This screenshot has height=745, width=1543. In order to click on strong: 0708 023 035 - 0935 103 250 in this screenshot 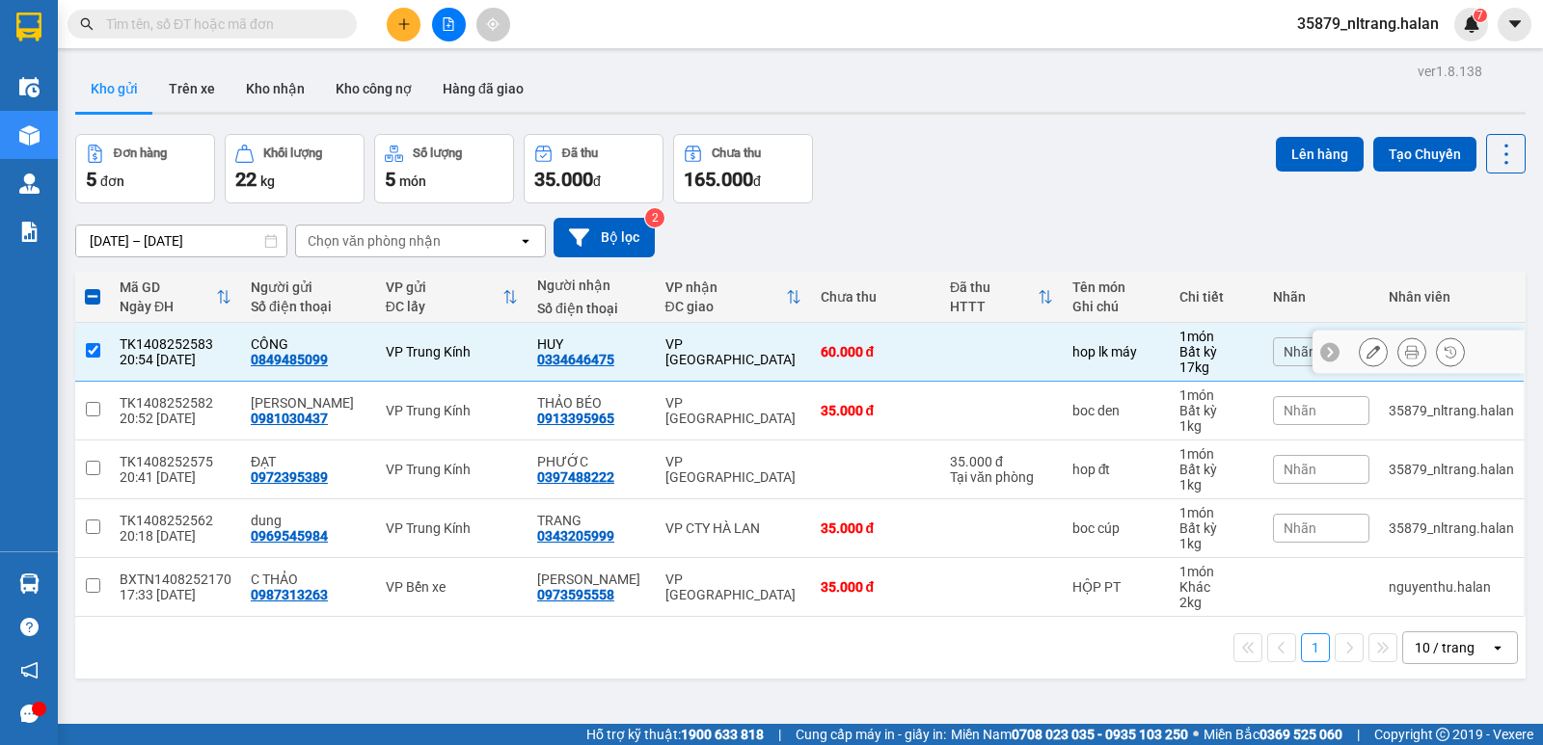, I will do `click(1099, 735)`.